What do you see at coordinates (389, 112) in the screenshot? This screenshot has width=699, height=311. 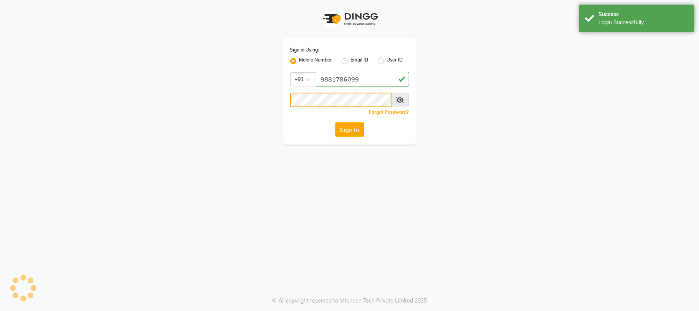 I see `a: Forgot Password?` at bounding box center [389, 112].